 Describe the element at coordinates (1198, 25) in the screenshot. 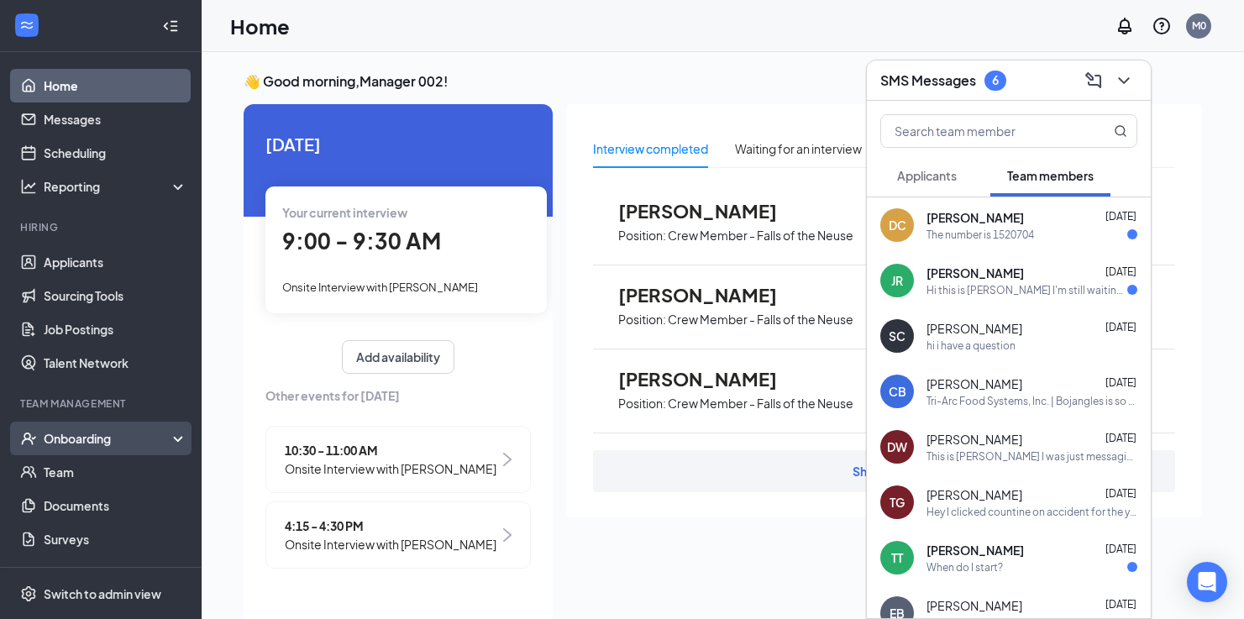

I see `div: M0` at that location.